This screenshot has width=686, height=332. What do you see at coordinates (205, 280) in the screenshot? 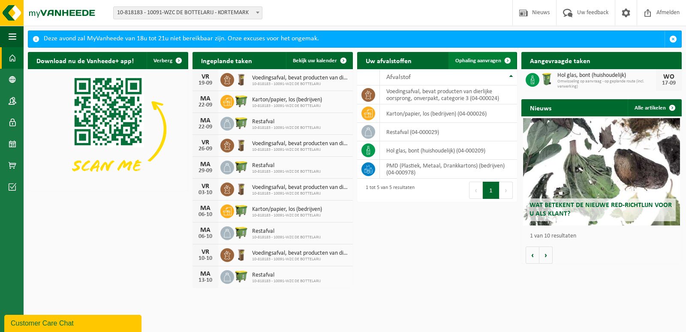
I see `div: 13-10` at bounding box center [205, 280].